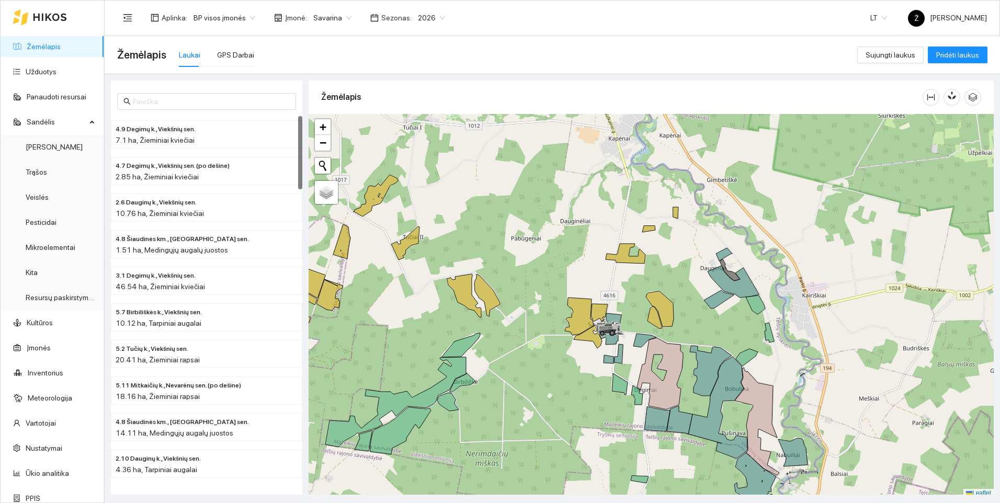 The image size is (1000, 503). What do you see at coordinates (160, 287) in the screenshot?
I see `span: 46.54 ha, Žieminiai kviečiai` at bounding box center [160, 287].